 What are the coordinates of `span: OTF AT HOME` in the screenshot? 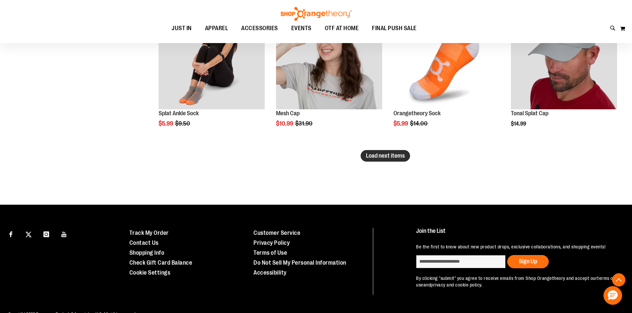 It's located at (342, 28).